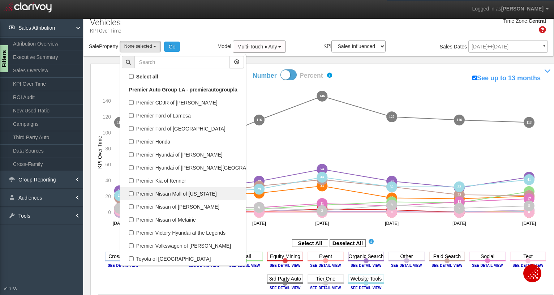 The width and height of the screenshot is (554, 295). What do you see at coordinates (460, 187) in the screenshot?
I see `text: 31` at bounding box center [460, 187].